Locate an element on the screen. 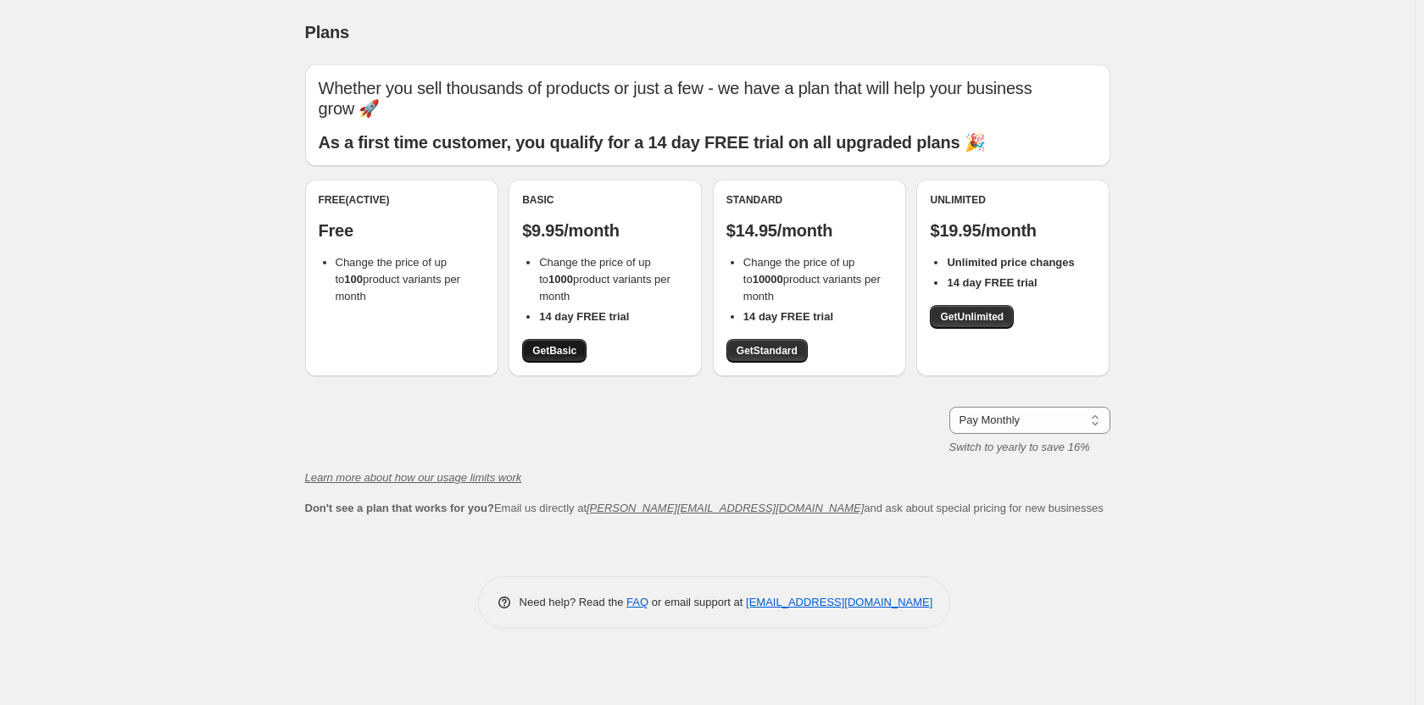 Image resolution: width=1424 pixels, height=705 pixels. div: Basic is located at coordinates (605, 200).